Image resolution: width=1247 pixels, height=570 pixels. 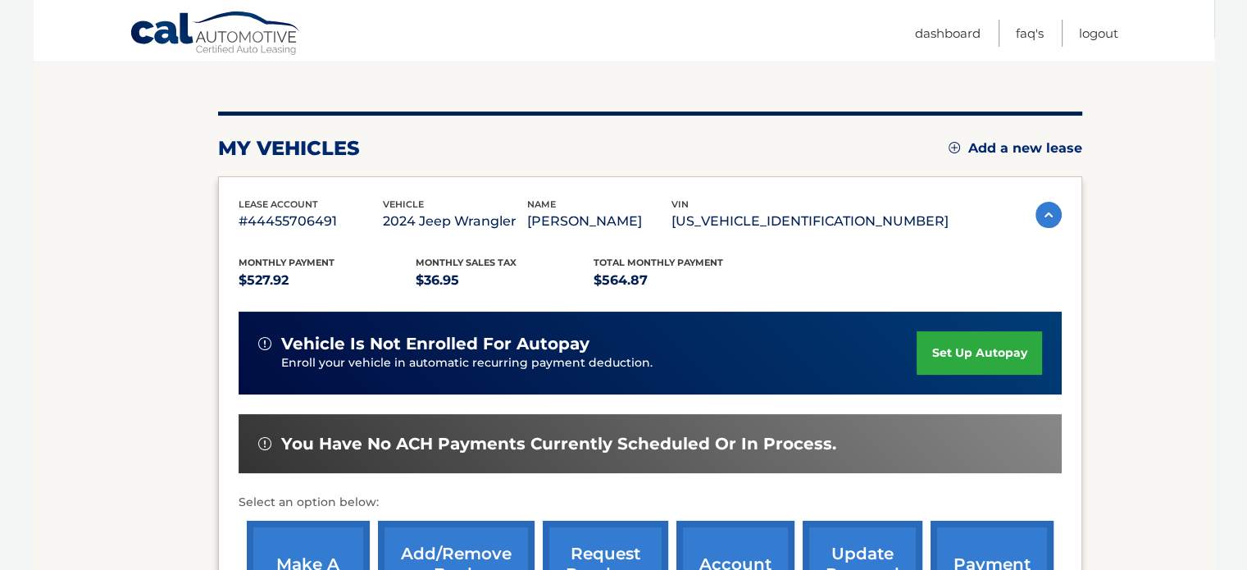 What do you see at coordinates (680, 204) in the screenshot?
I see `span: vin` at bounding box center [680, 204].